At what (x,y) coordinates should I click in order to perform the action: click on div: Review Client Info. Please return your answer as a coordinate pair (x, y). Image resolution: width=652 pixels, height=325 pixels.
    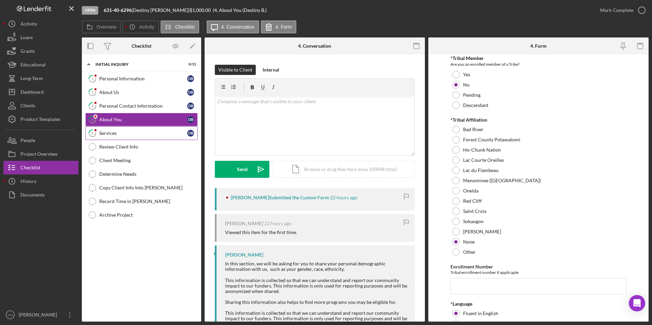
    Looking at the image, I should click on (148, 147).